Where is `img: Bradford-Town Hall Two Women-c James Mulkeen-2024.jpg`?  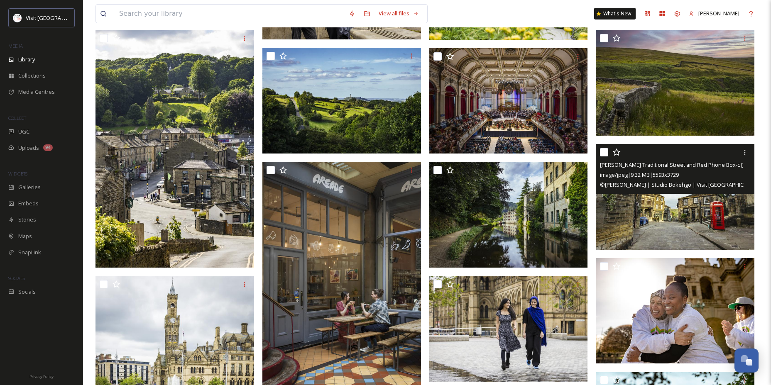 img: Bradford-Town Hall Two Women-c James Mulkeen-2024.jpg is located at coordinates (509, 329).